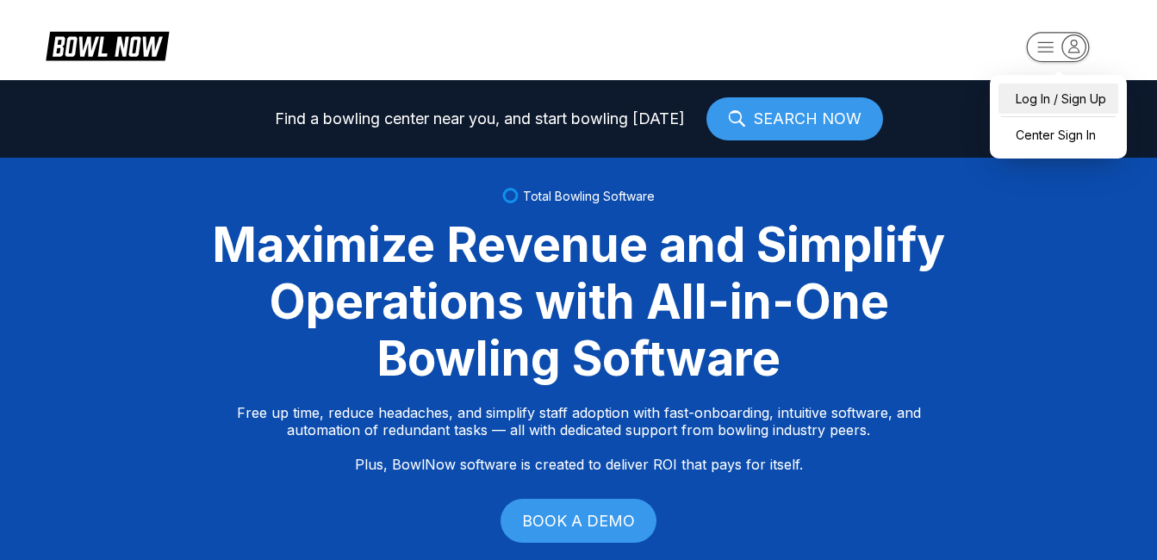 The width and height of the screenshot is (1157, 560). Describe the element at coordinates (1058, 98) in the screenshot. I see `div: Log In / Sign Up` at that location.